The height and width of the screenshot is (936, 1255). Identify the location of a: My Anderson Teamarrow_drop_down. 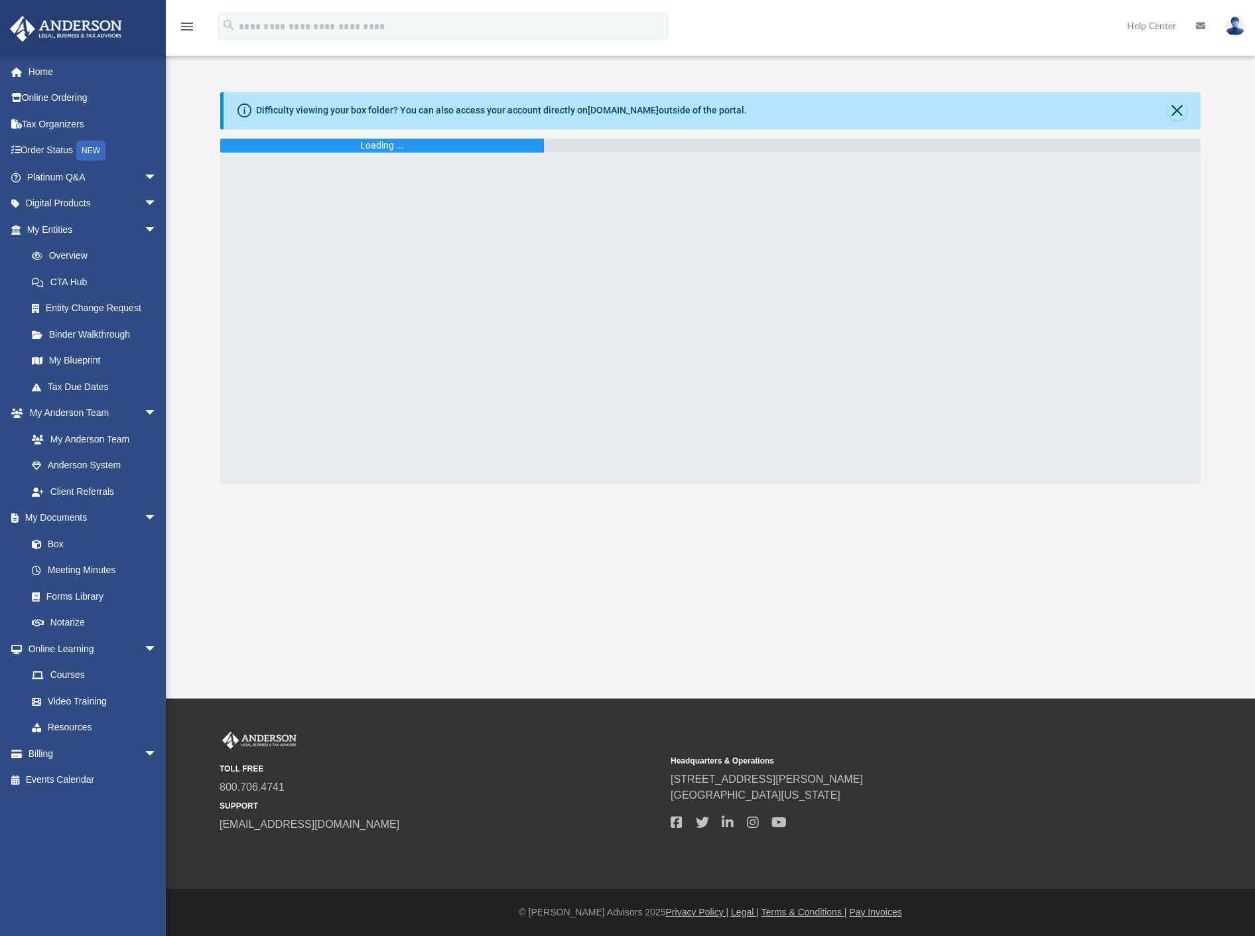
(90, 413).